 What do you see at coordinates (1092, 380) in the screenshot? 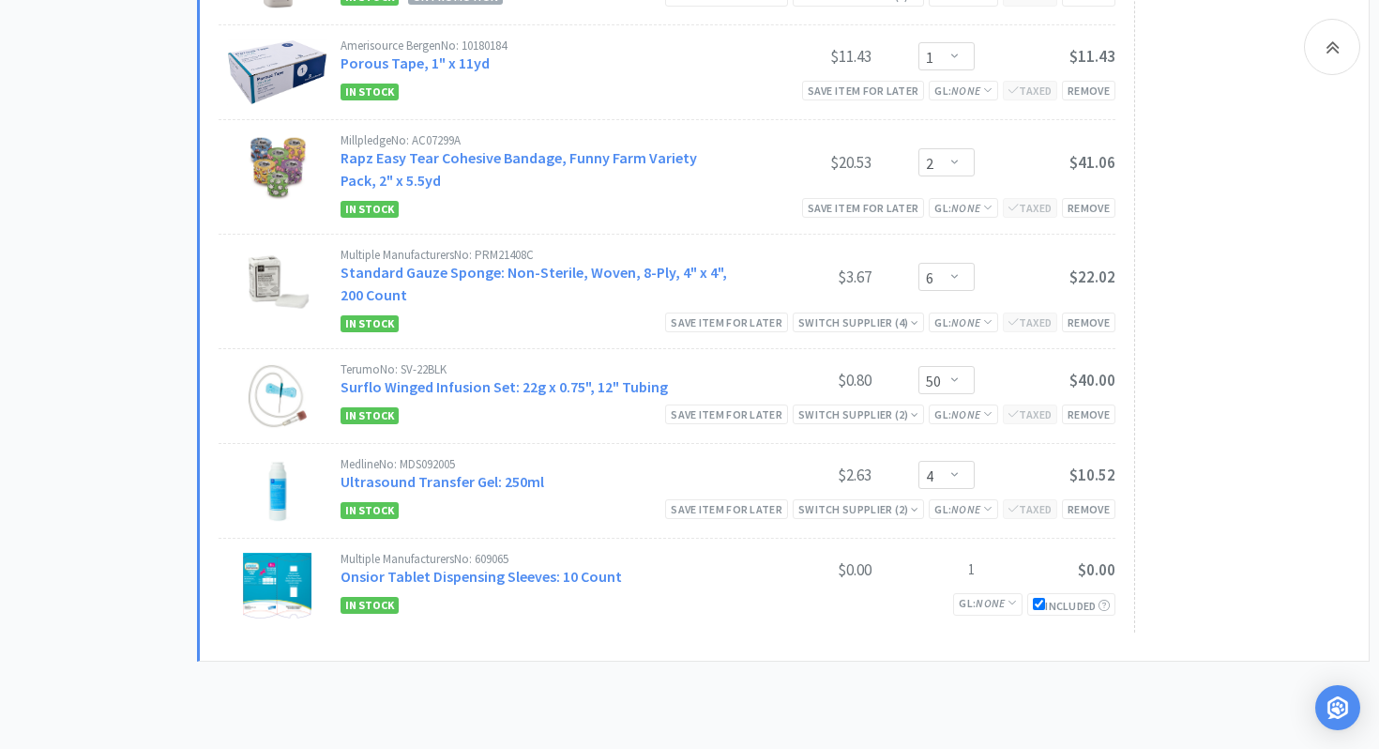
I see `span: $40.00` at bounding box center [1092, 380].